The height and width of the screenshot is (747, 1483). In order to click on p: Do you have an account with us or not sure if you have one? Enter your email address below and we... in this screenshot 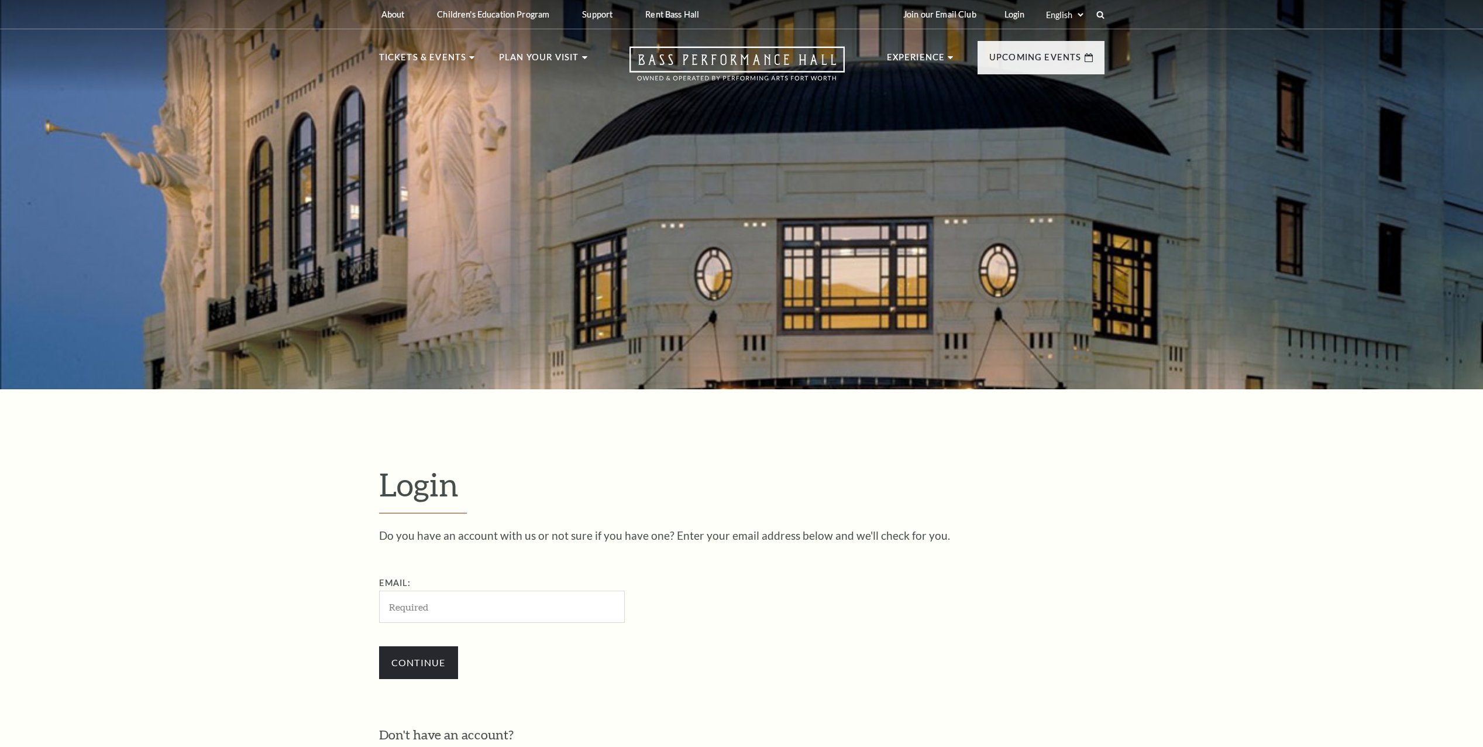, I will do `click(742, 535)`.